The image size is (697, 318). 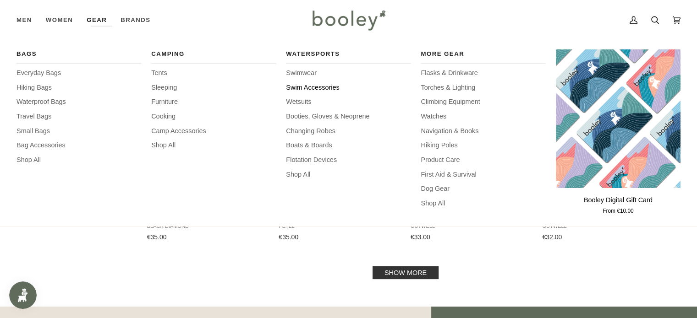 What do you see at coordinates (79, 146) in the screenshot?
I see `a: Bag Accessories` at bounding box center [79, 146].